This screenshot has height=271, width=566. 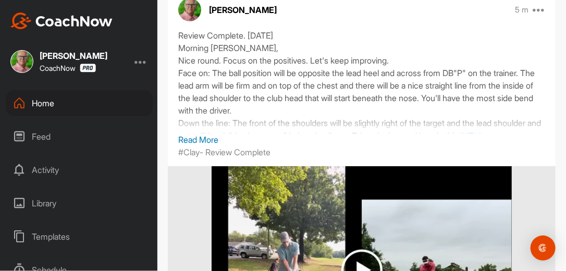 I want to click on p: 5 m, so click(x=522, y=10).